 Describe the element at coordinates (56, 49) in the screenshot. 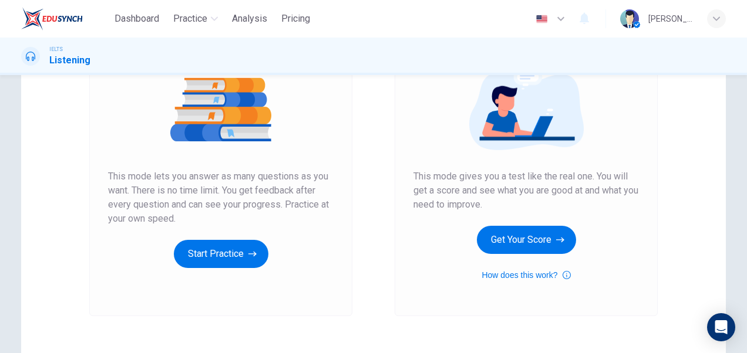

I see `span: IELTS` at that location.